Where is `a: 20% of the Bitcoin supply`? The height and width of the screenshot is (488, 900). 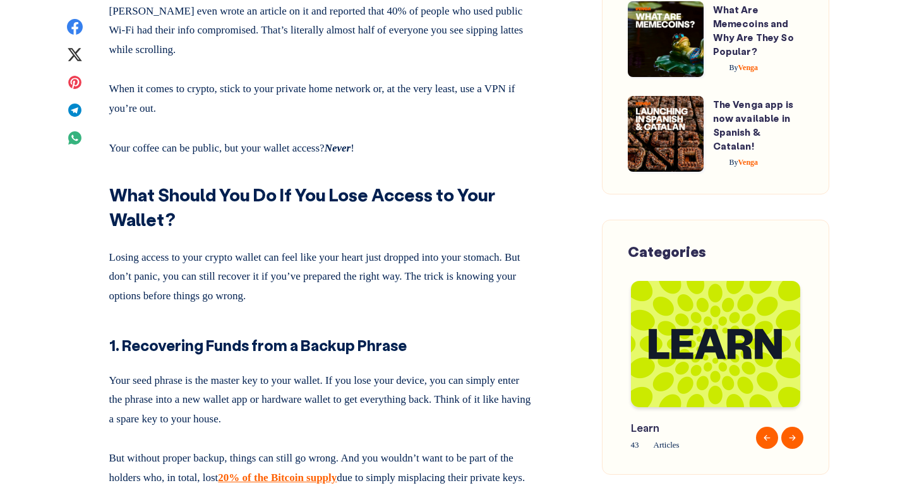 a: 20% of the Bitcoin supply is located at coordinates (277, 477).